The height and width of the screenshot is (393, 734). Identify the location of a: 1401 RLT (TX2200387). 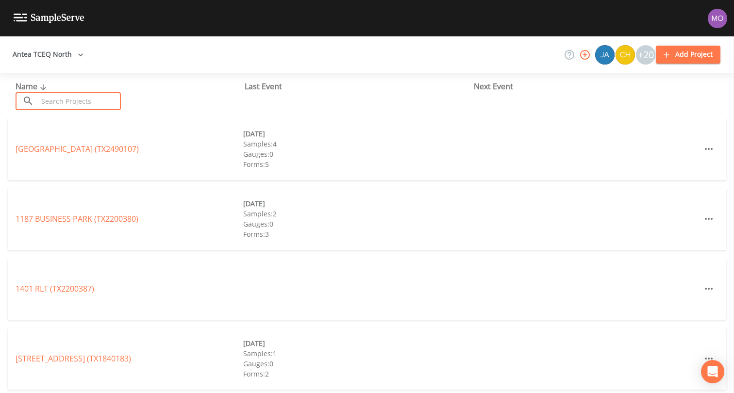
(55, 289).